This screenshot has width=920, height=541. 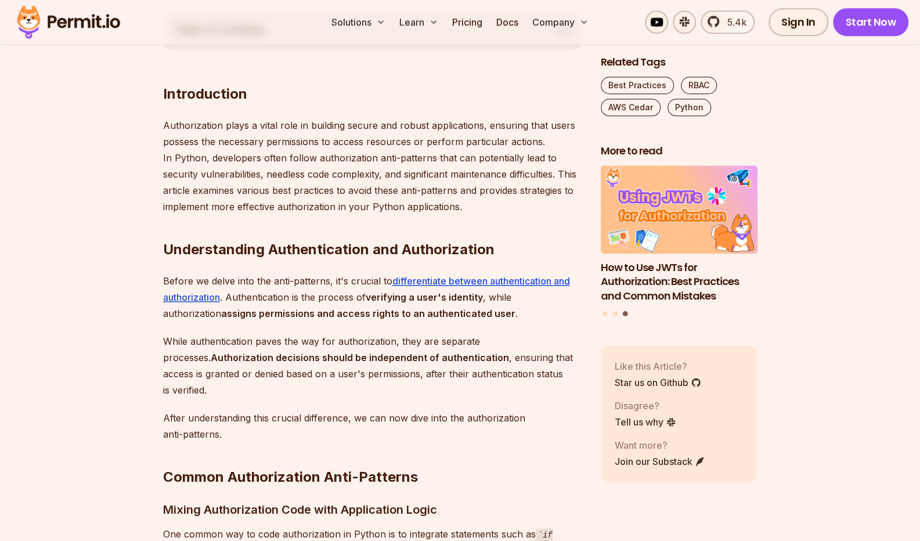 What do you see at coordinates (373, 510) in the screenshot?
I see `h3: Mixing Authorization Code with Application Logic` at bounding box center [373, 510].